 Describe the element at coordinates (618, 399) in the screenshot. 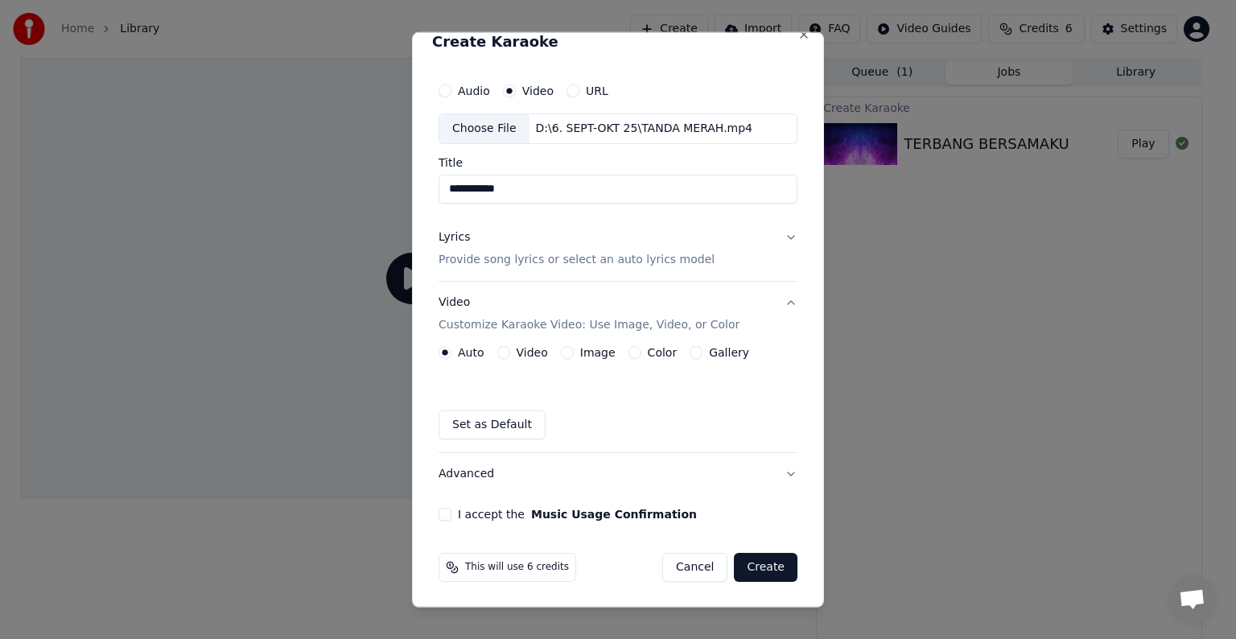

I see `div: VideoCustomize Karaoke Video: Use Image, Video, or Color` at that location.